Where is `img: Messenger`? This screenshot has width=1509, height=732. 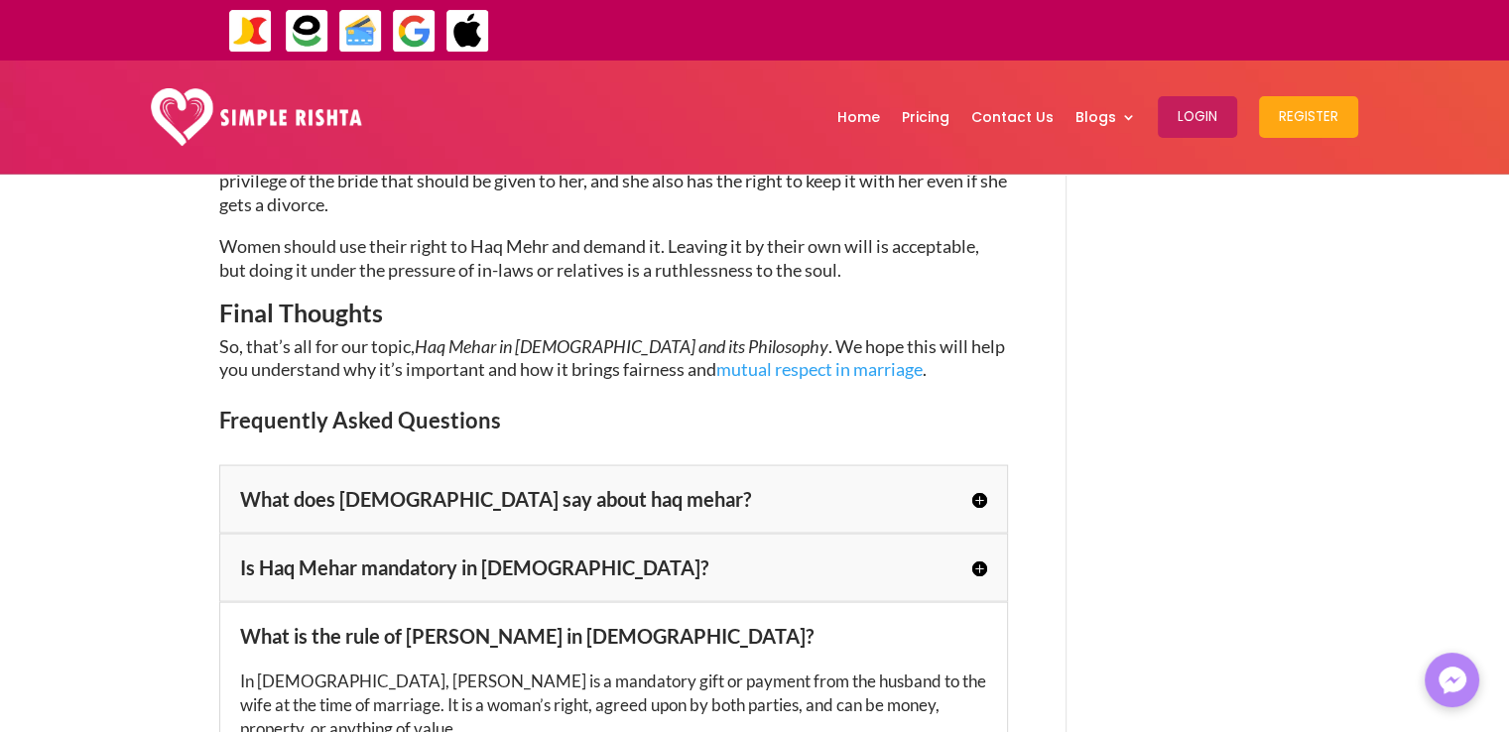
img: Messenger is located at coordinates (1452, 681).